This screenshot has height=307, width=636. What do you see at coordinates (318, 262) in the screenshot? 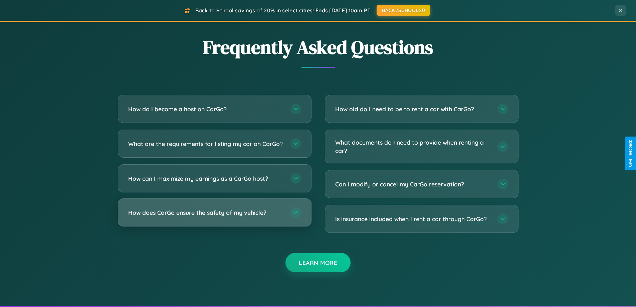
I see `button: Learn More` at bounding box center [318, 262].